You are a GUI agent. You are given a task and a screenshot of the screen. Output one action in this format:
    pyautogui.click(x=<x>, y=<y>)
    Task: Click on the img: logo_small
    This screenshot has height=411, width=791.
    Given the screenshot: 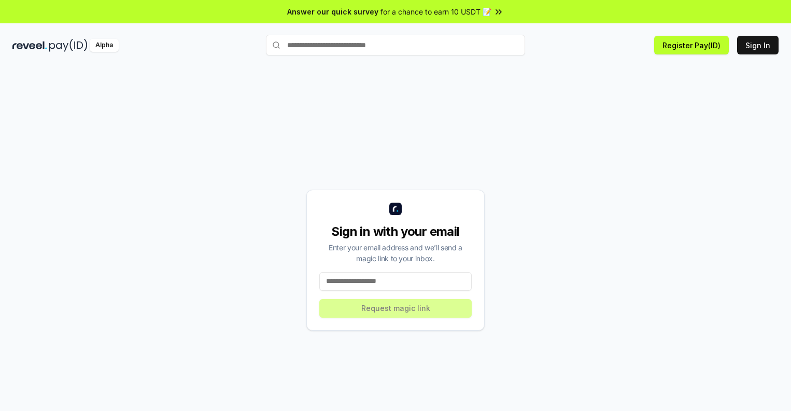 What is the action you would take?
    pyautogui.click(x=395, y=209)
    